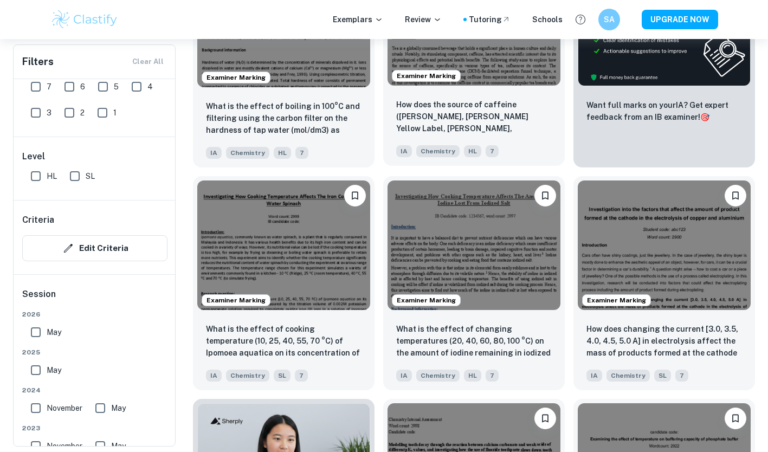 The image size is (768, 452). What do you see at coordinates (547, 20) in the screenshot?
I see `div: Schools` at bounding box center [547, 20].